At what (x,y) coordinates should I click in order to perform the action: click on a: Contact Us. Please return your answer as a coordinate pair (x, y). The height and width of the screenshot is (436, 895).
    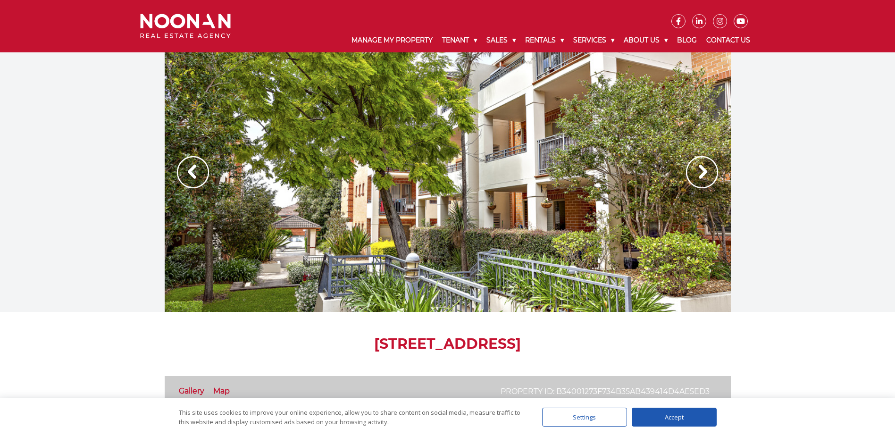
    Looking at the image, I should click on (728, 40).